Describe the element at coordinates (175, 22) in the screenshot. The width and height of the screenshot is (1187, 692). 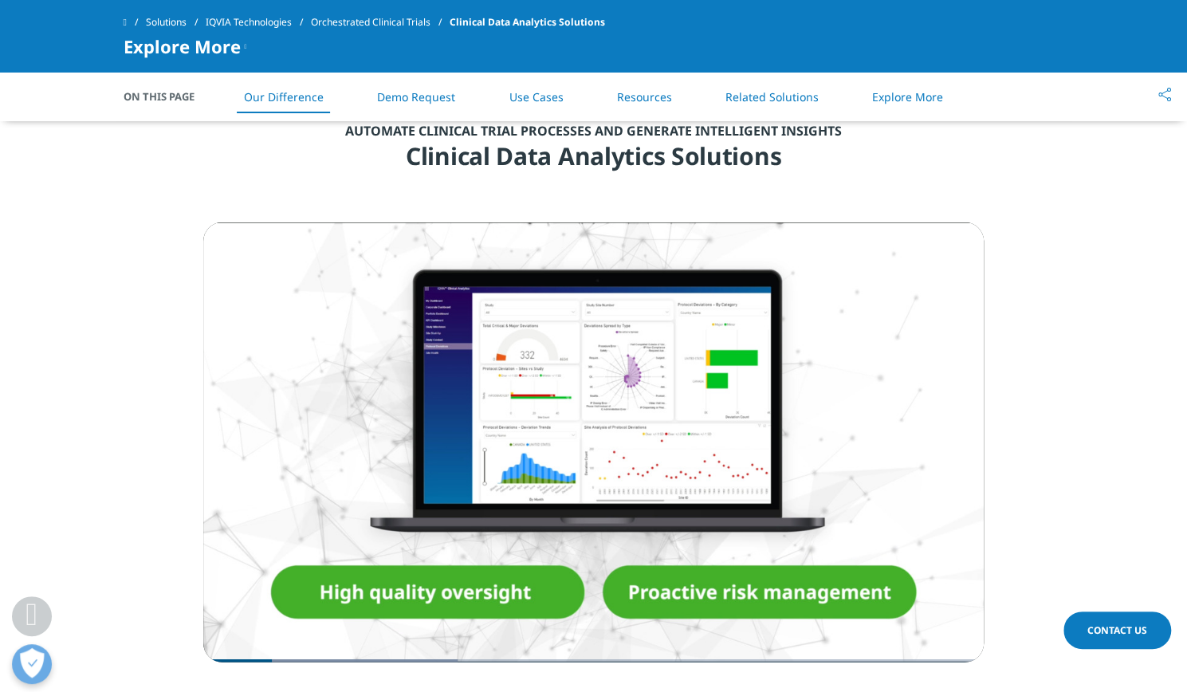
I see `a: Solutions` at that location.